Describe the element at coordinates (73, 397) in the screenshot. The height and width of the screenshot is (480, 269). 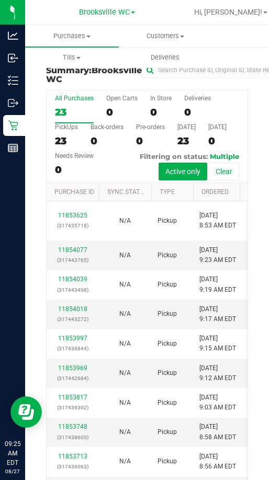
I see `a: 11853817` at that location.